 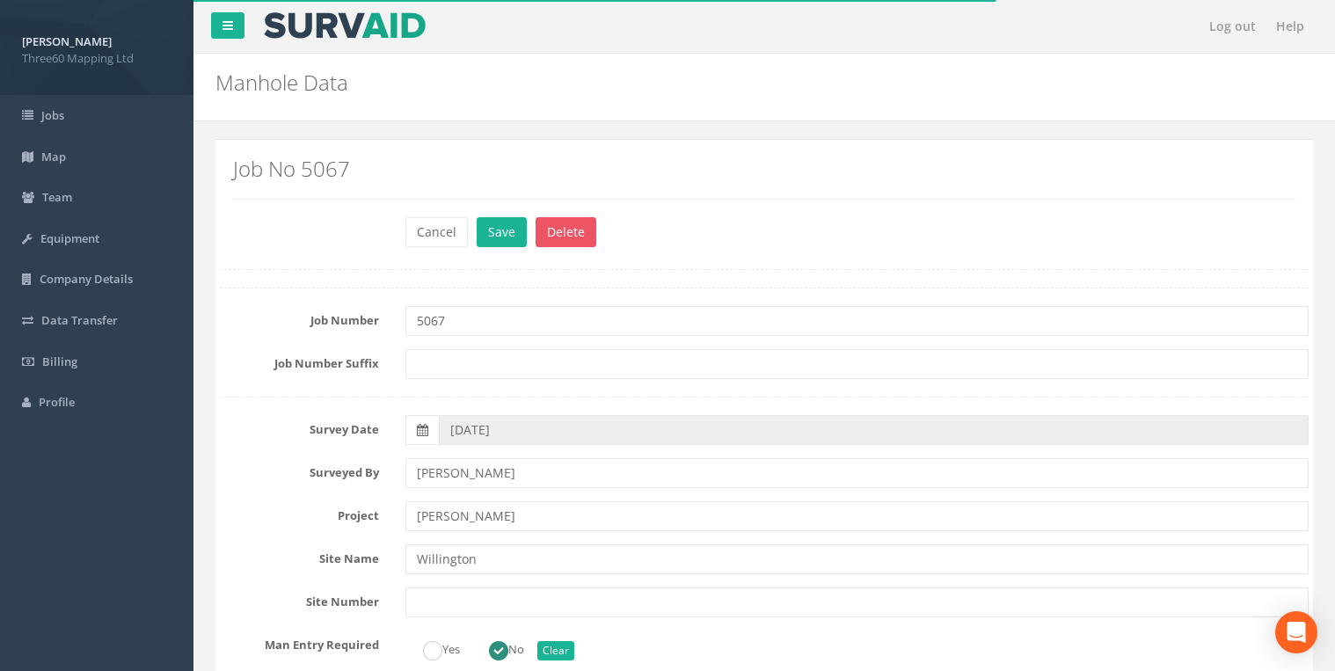 What do you see at coordinates (299, 599) in the screenshot?
I see `label: Site Number` at bounding box center [299, 599].